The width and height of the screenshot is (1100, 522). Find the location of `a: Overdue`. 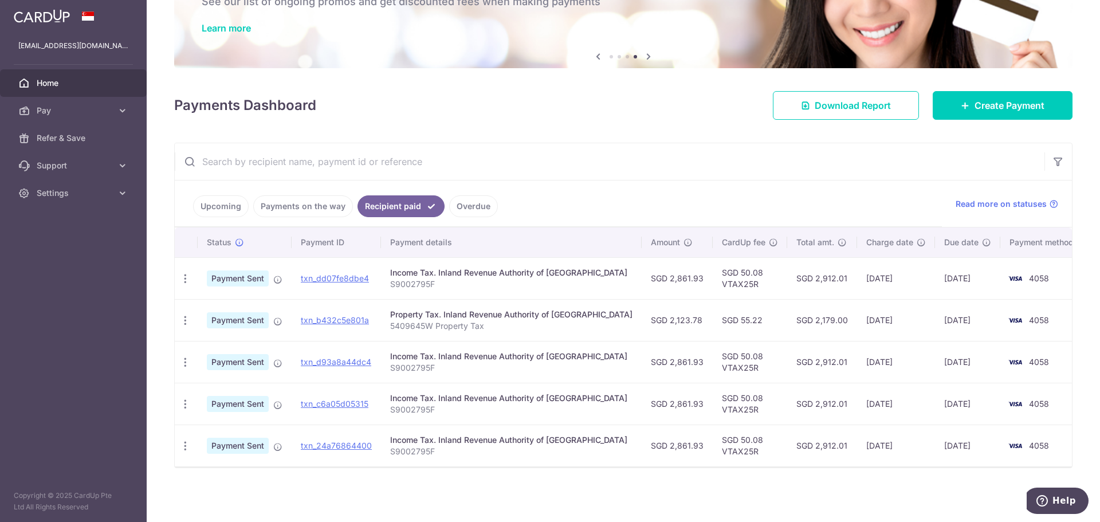

a: Overdue is located at coordinates (473, 206).